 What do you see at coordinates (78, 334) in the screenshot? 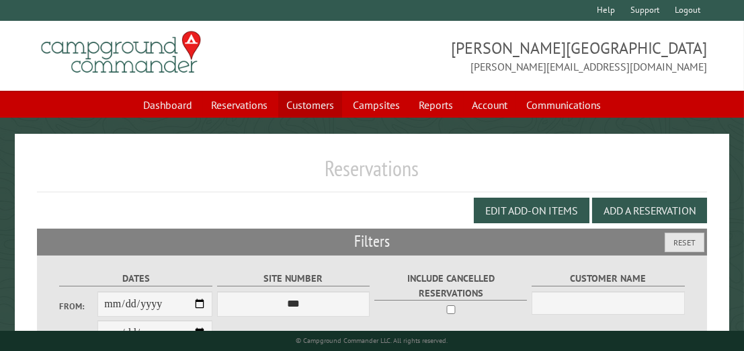
I see `label: To:` at bounding box center [78, 334].